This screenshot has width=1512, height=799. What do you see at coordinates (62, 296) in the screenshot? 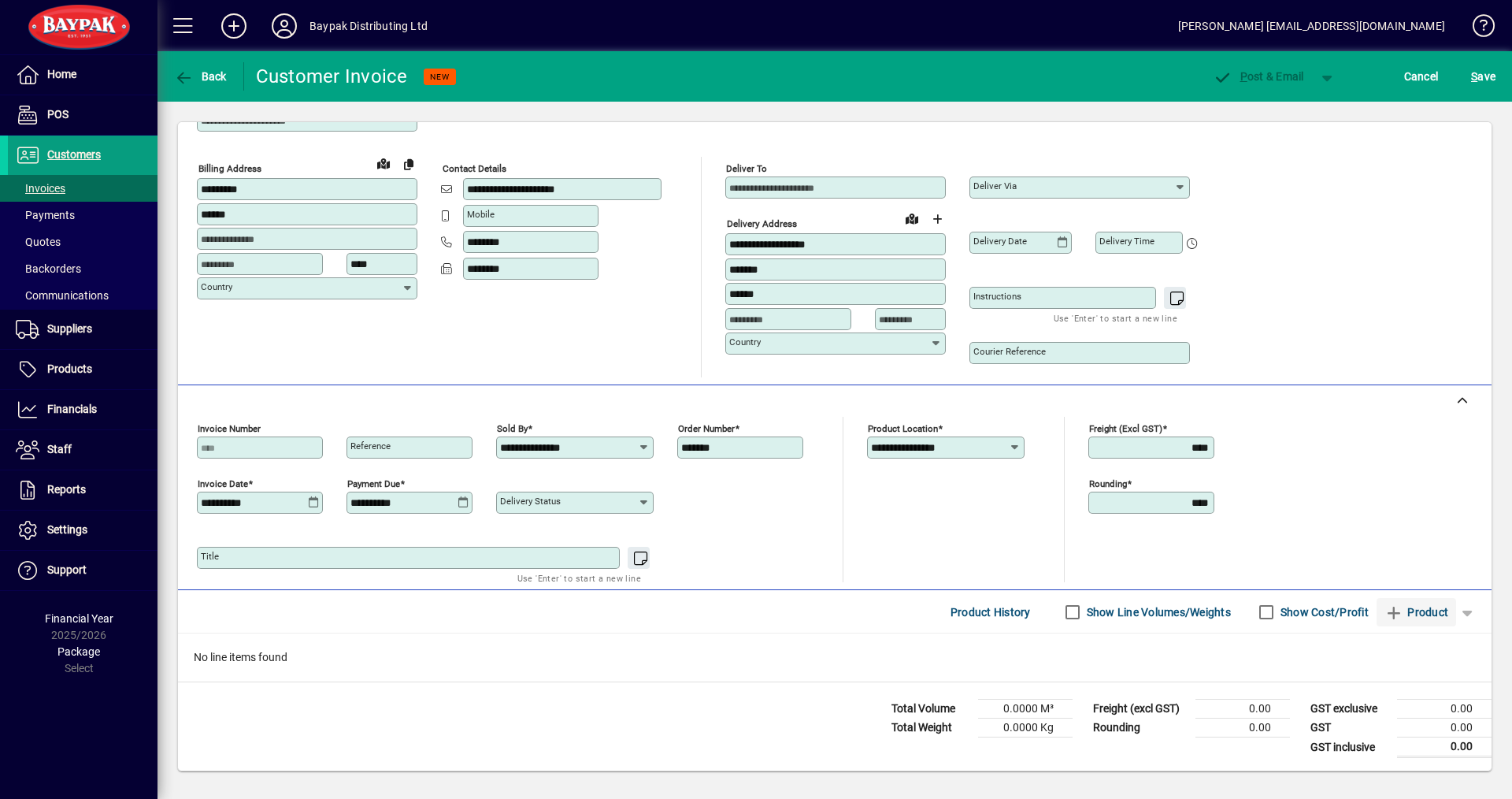
I see `span: Communications` at bounding box center [62, 296].